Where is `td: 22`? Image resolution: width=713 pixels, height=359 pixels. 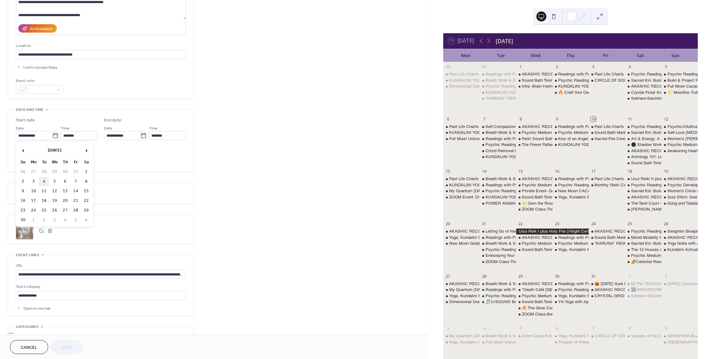
td: 22 is located at coordinates (86, 200).